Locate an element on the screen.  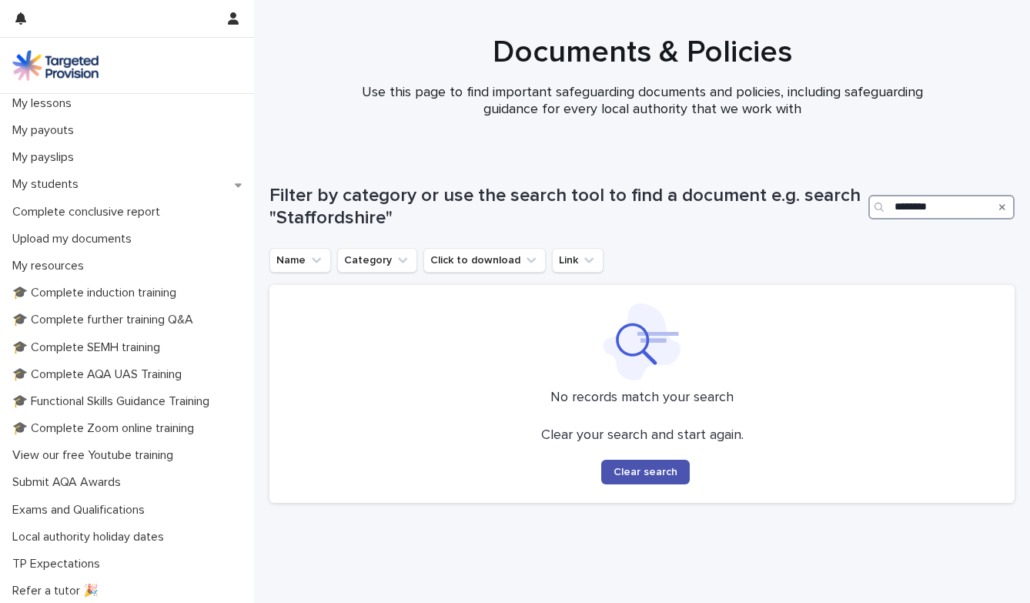
p: No records match your search is located at coordinates (642, 398).